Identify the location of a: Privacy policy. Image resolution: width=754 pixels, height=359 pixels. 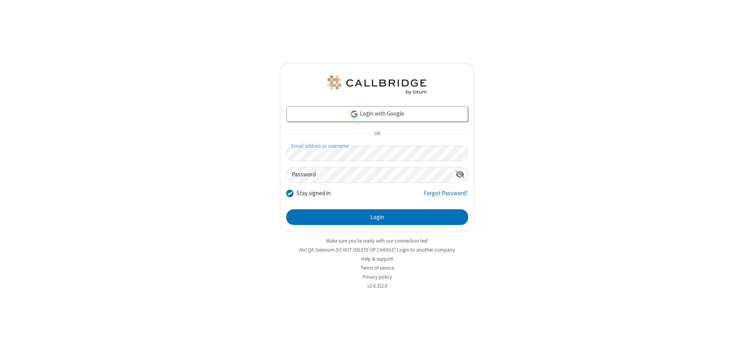
(377, 277).